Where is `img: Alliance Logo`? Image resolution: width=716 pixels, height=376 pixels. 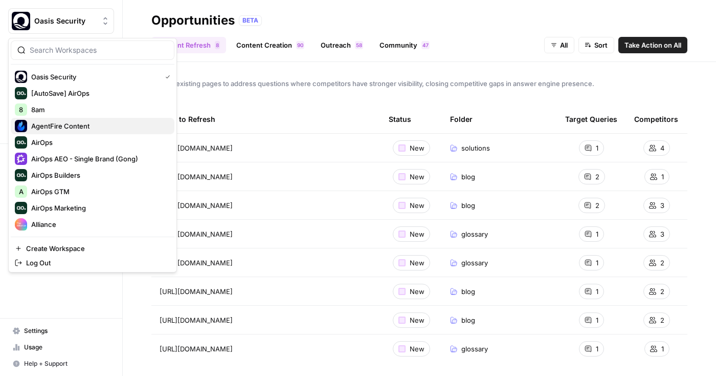 img: Alliance Logo is located at coordinates (21, 224).